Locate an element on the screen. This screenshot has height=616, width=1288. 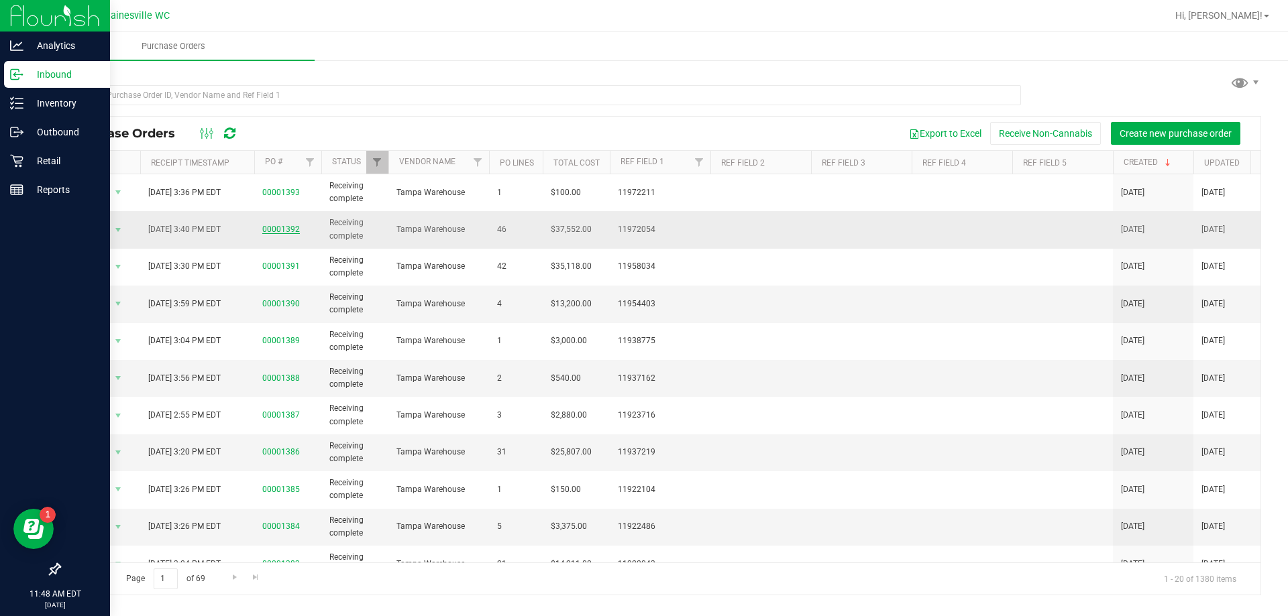
a: Ref Field 2 is located at coordinates (743, 163).